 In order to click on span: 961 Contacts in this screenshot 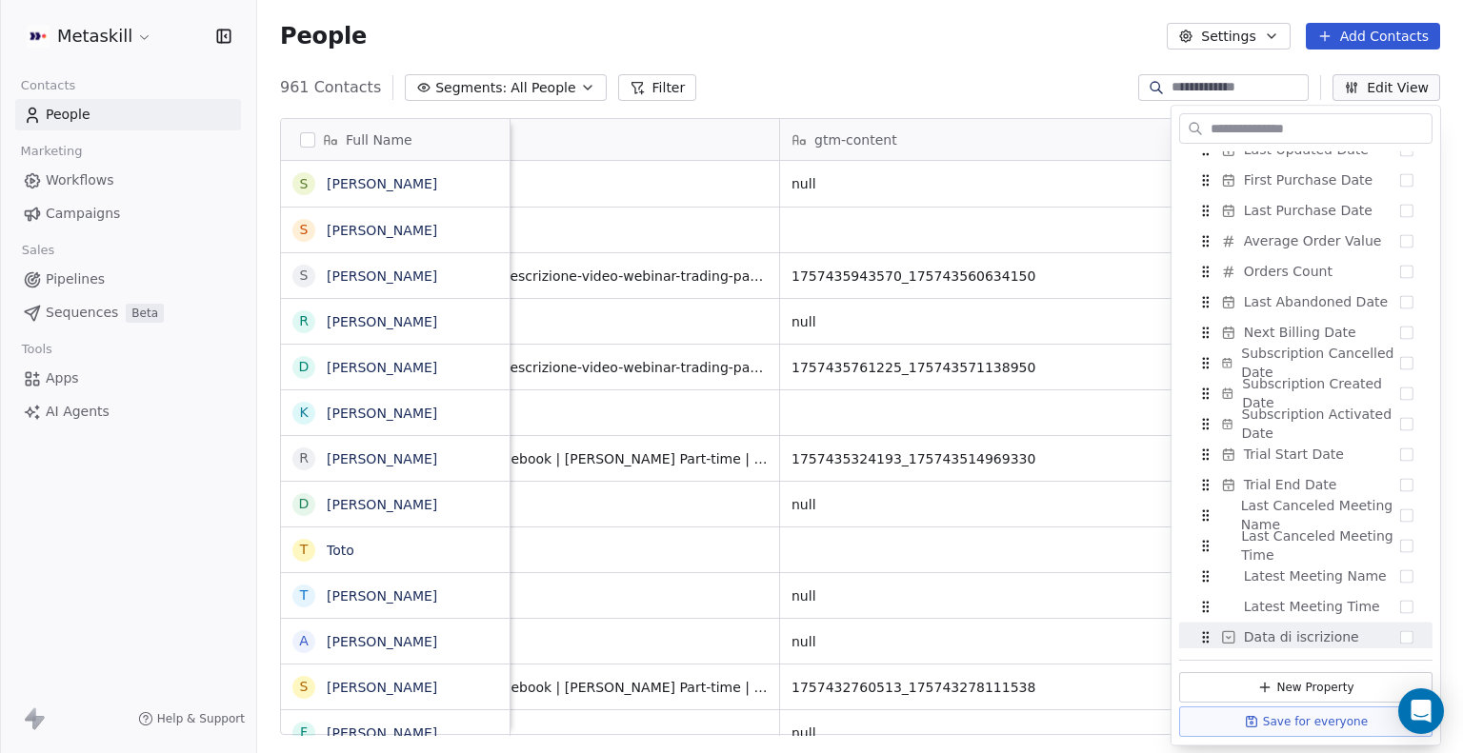, I will do `click(331, 88)`.